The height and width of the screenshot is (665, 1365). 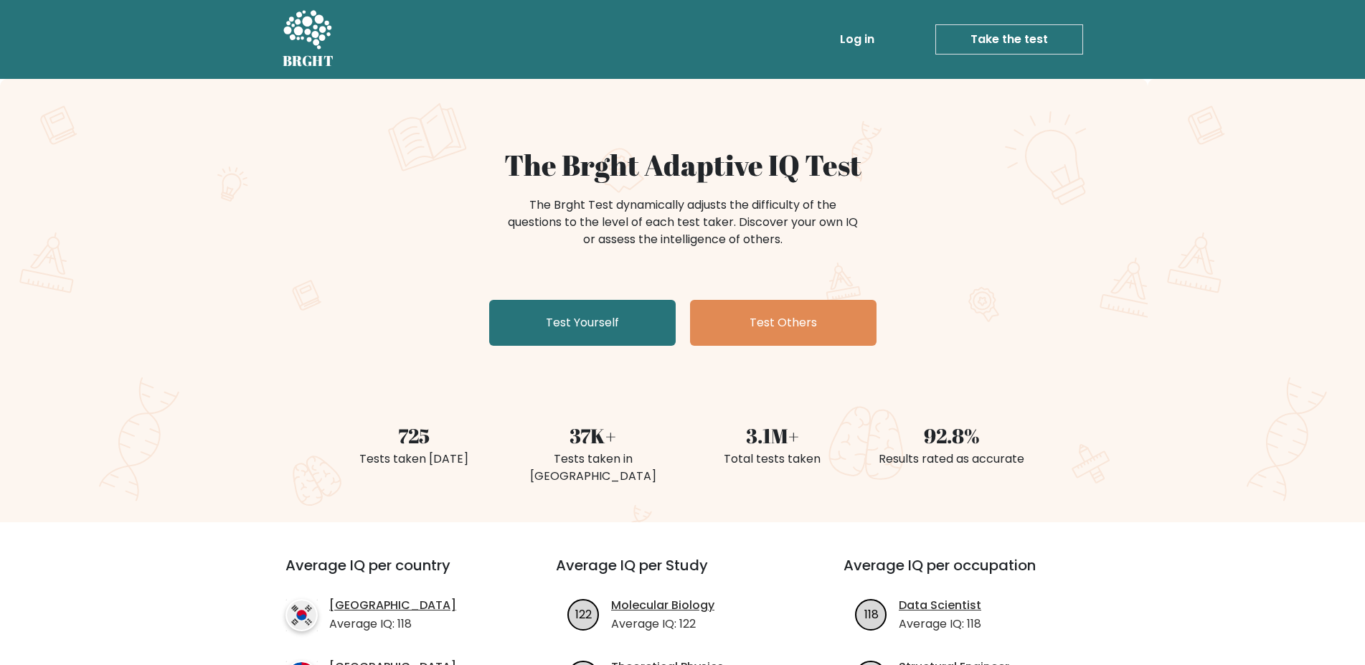 I want to click on img: country, so click(x=301, y=615).